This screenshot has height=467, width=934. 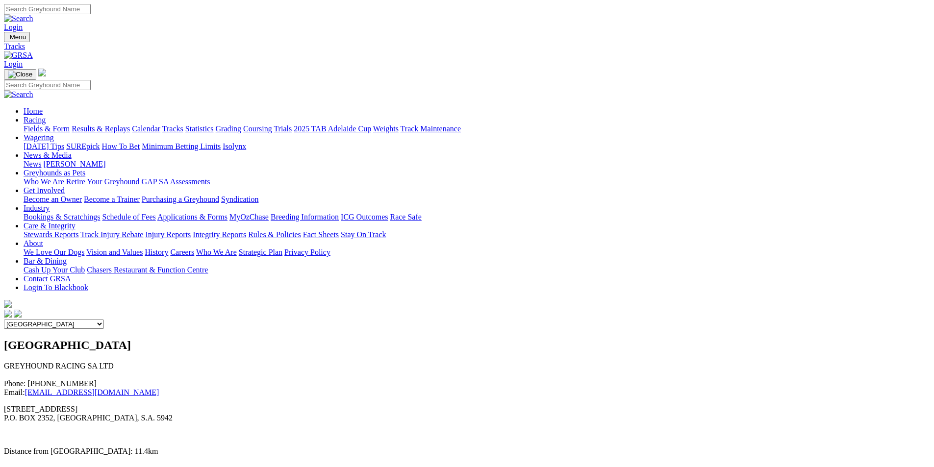 I want to click on a: Bookings & Scratchings, so click(x=62, y=217).